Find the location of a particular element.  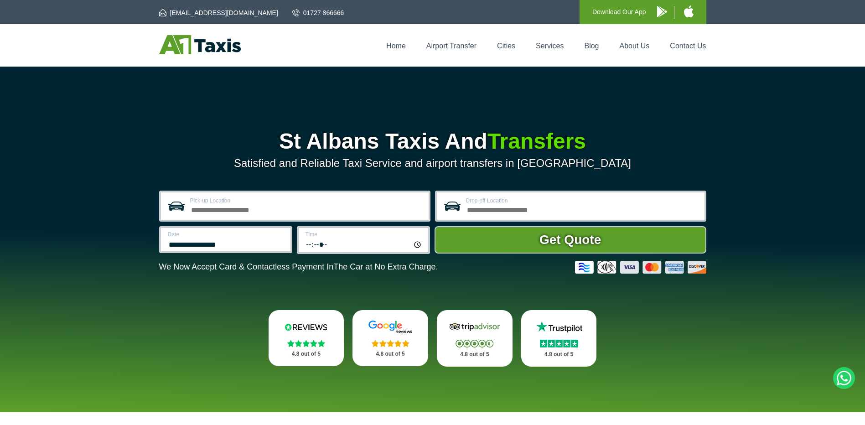

h1: St Albans Taxis And is located at coordinates (433, 141).